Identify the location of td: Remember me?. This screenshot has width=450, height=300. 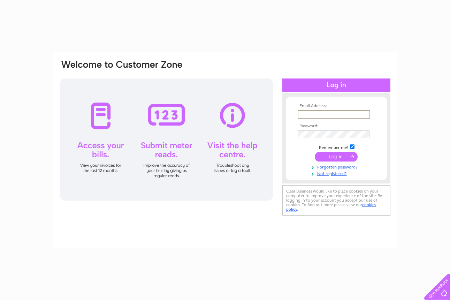
(336, 147).